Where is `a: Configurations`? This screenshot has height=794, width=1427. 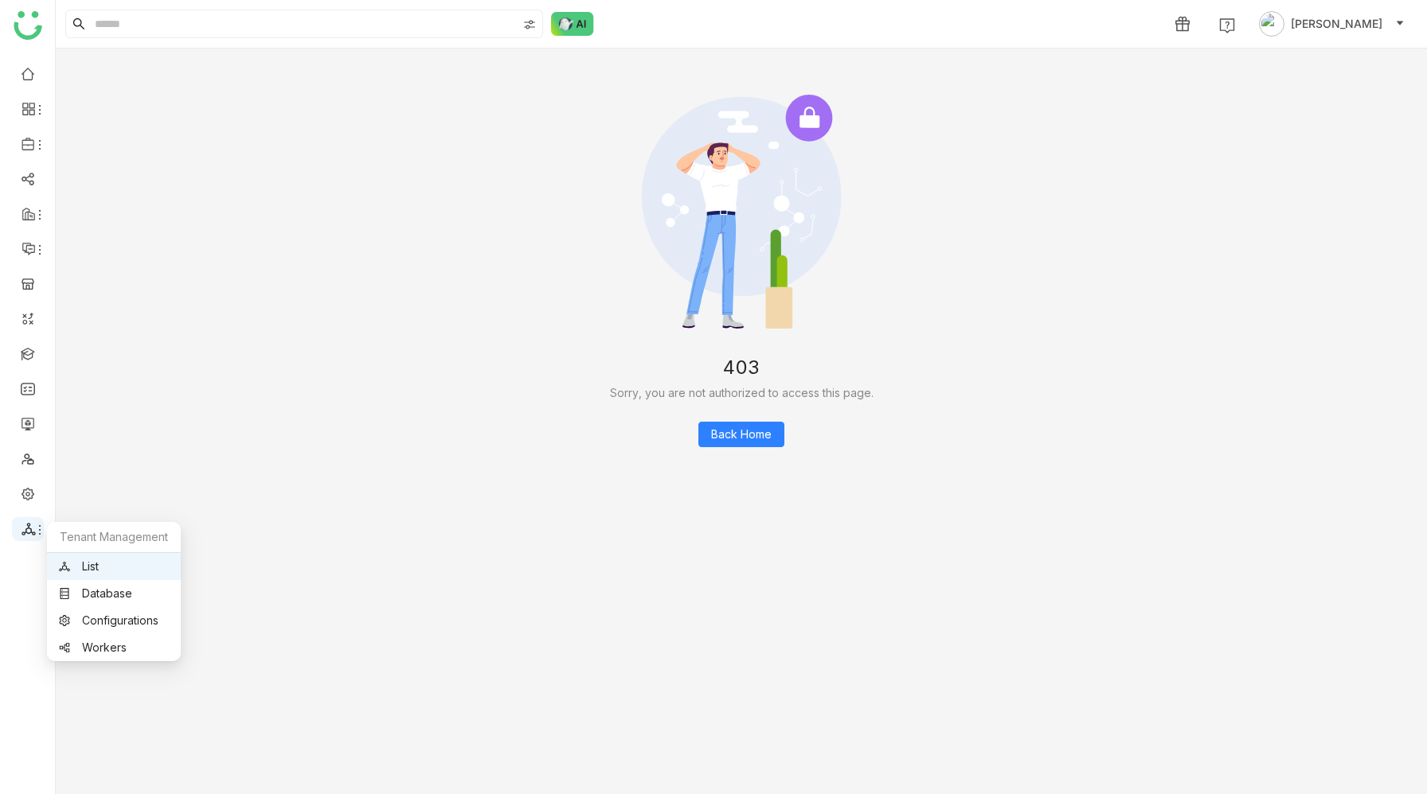
a: Configurations is located at coordinates (114, 621).